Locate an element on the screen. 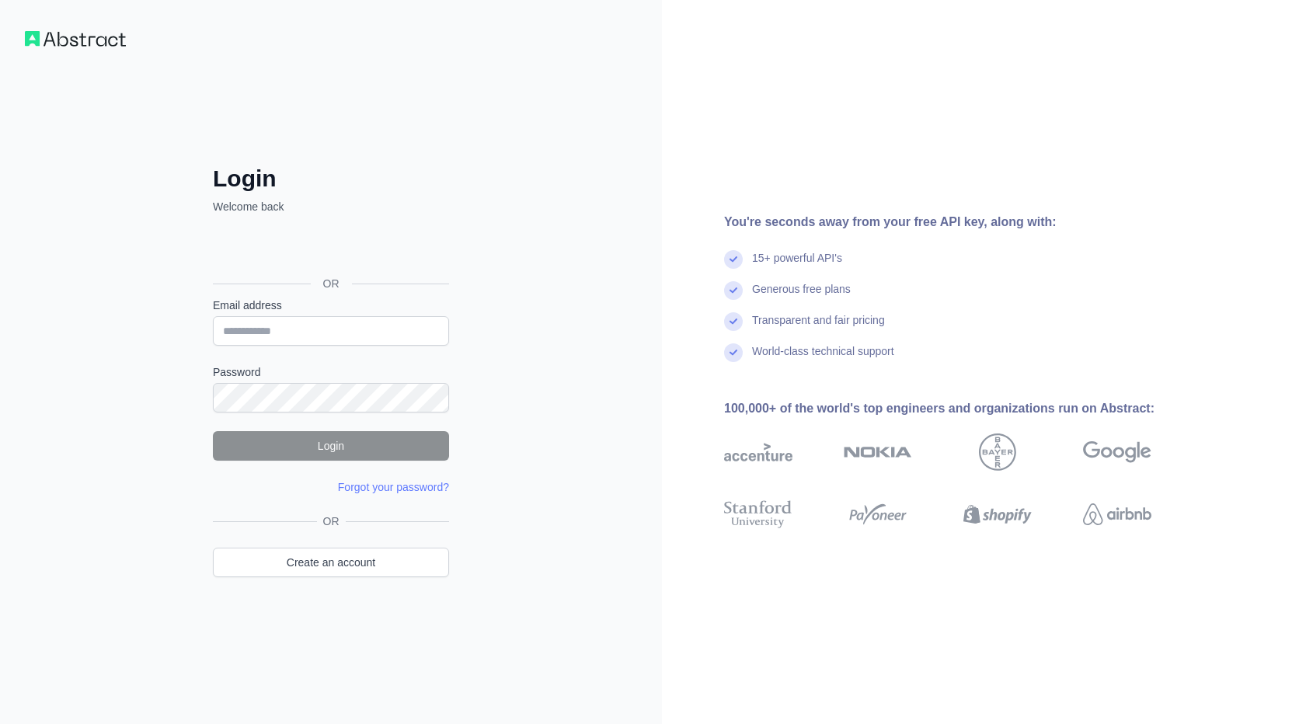 The height and width of the screenshot is (724, 1299). a: Forgot your password? is located at coordinates (393, 487).